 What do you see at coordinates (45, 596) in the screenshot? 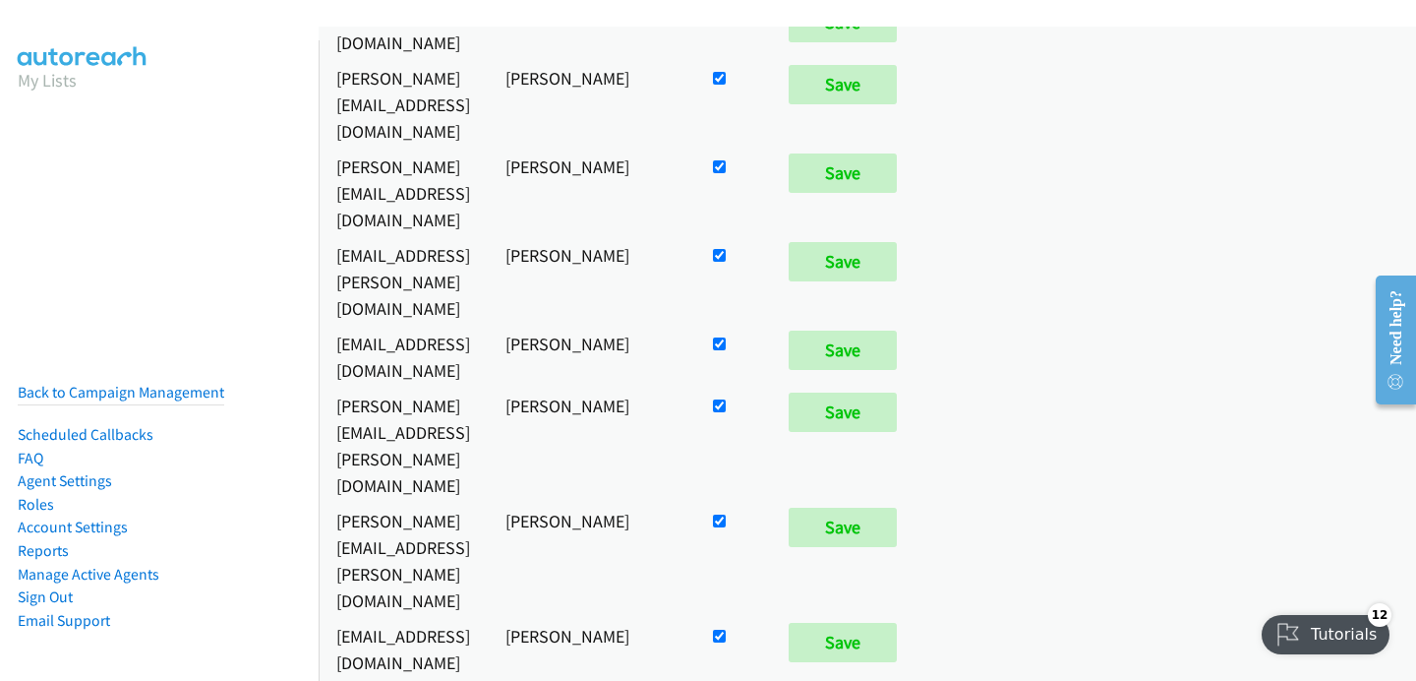
I see `a: Sign Out` at bounding box center [45, 596].